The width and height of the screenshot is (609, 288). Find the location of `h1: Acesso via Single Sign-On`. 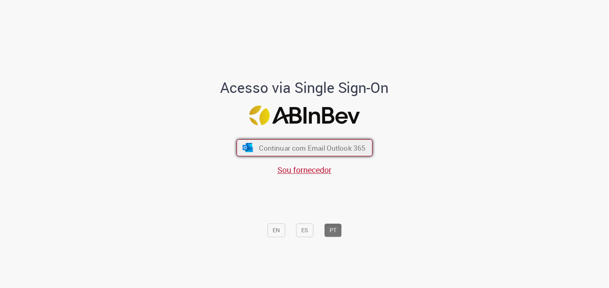

h1: Acesso via Single Sign-On is located at coordinates (305, 88).